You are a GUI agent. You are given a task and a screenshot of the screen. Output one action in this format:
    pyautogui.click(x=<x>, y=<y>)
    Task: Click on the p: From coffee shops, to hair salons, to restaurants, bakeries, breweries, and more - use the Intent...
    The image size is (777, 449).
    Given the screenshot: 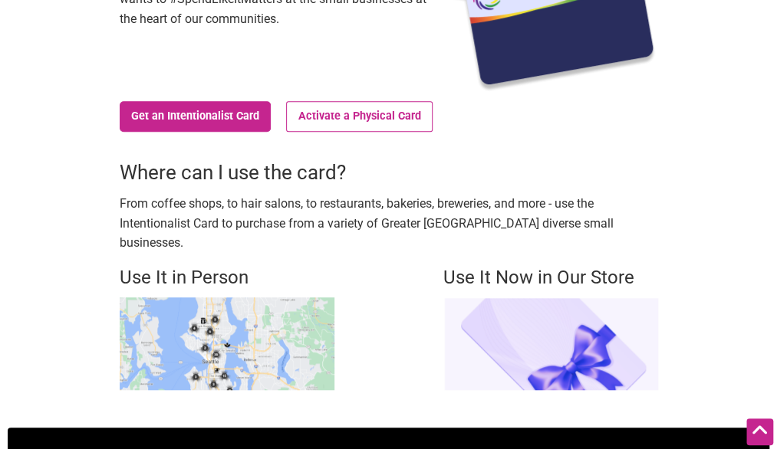 What is the action you would take?
    pyautogui.click(x=389, y=223)
    